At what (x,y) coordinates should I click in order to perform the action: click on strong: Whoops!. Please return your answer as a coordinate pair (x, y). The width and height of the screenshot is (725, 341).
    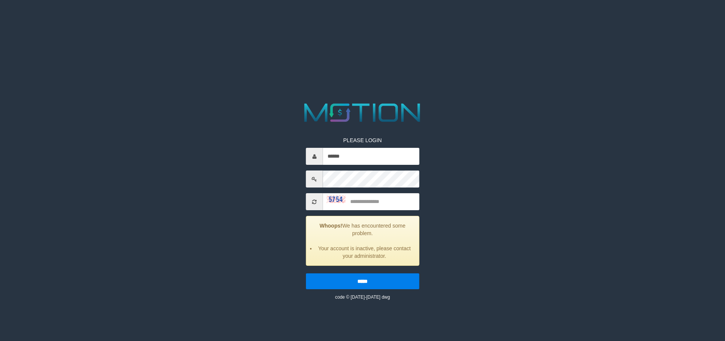
    Looking at the image, I should click on (331, 226).